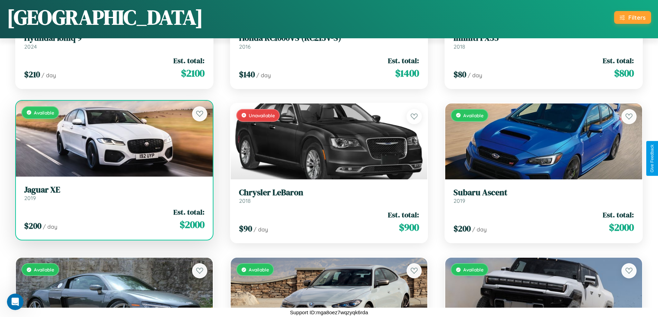  Describe the element at coordinates (30, 47) in the screenshot. I see `span: 2024` at that location.